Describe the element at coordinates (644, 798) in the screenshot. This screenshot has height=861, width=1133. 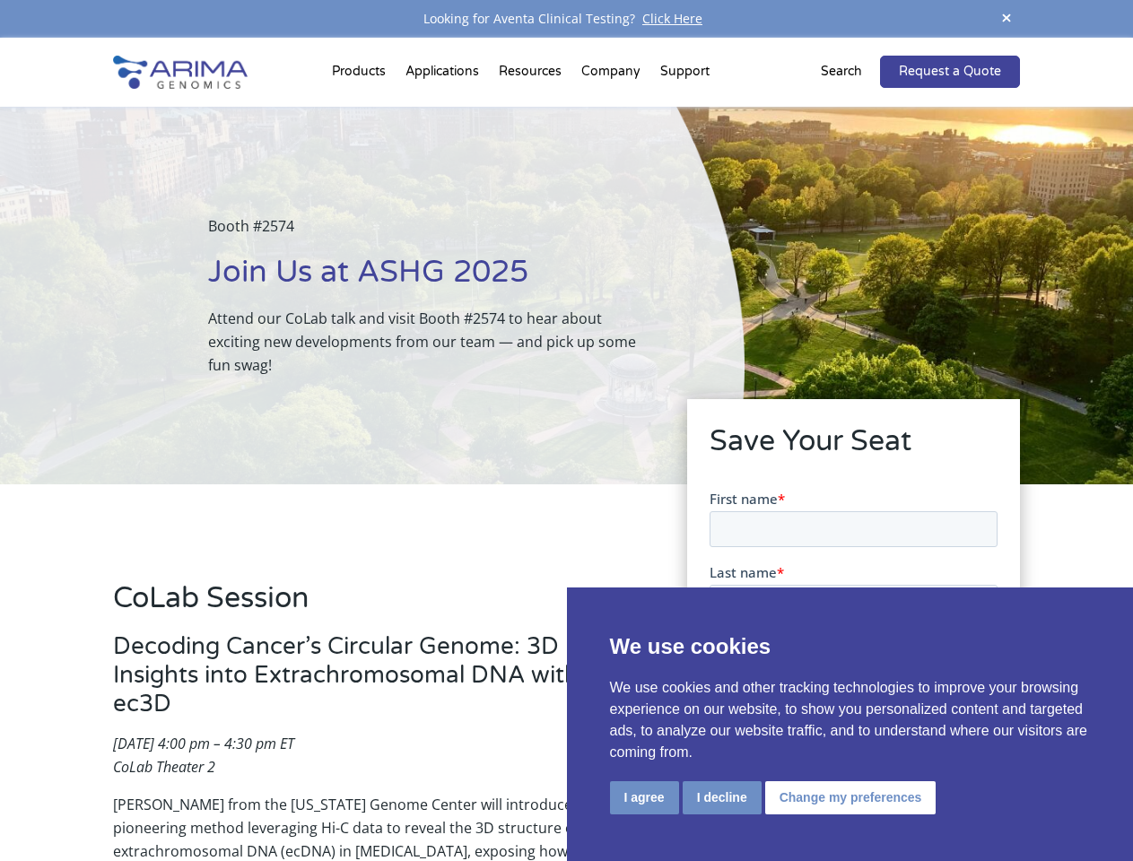
I see `button: I agree` at that location.